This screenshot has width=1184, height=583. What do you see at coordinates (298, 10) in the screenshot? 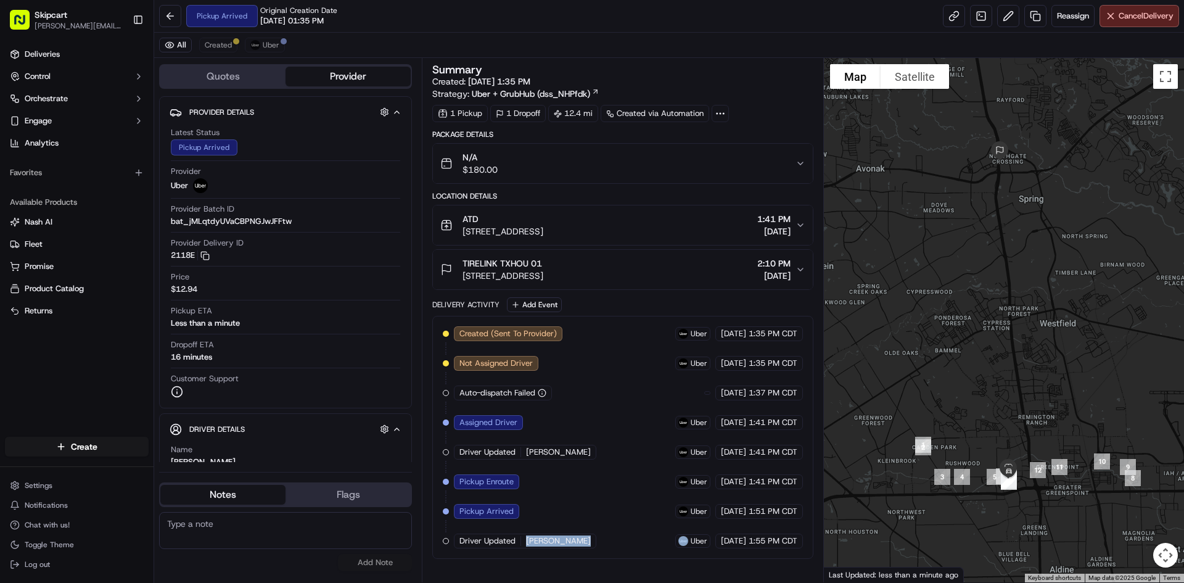
I see `span: Original Creation Date` at bounding box center [298, 10].